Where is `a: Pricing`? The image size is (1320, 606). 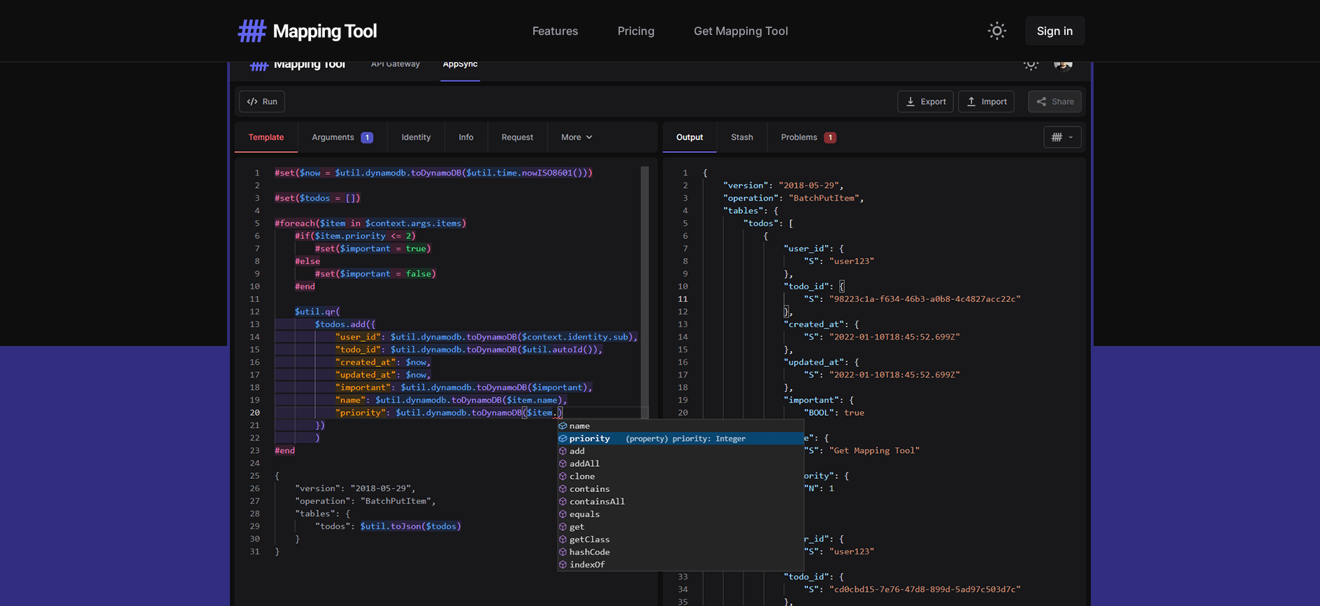
a: Pricing is located at coordinates (636, 31).